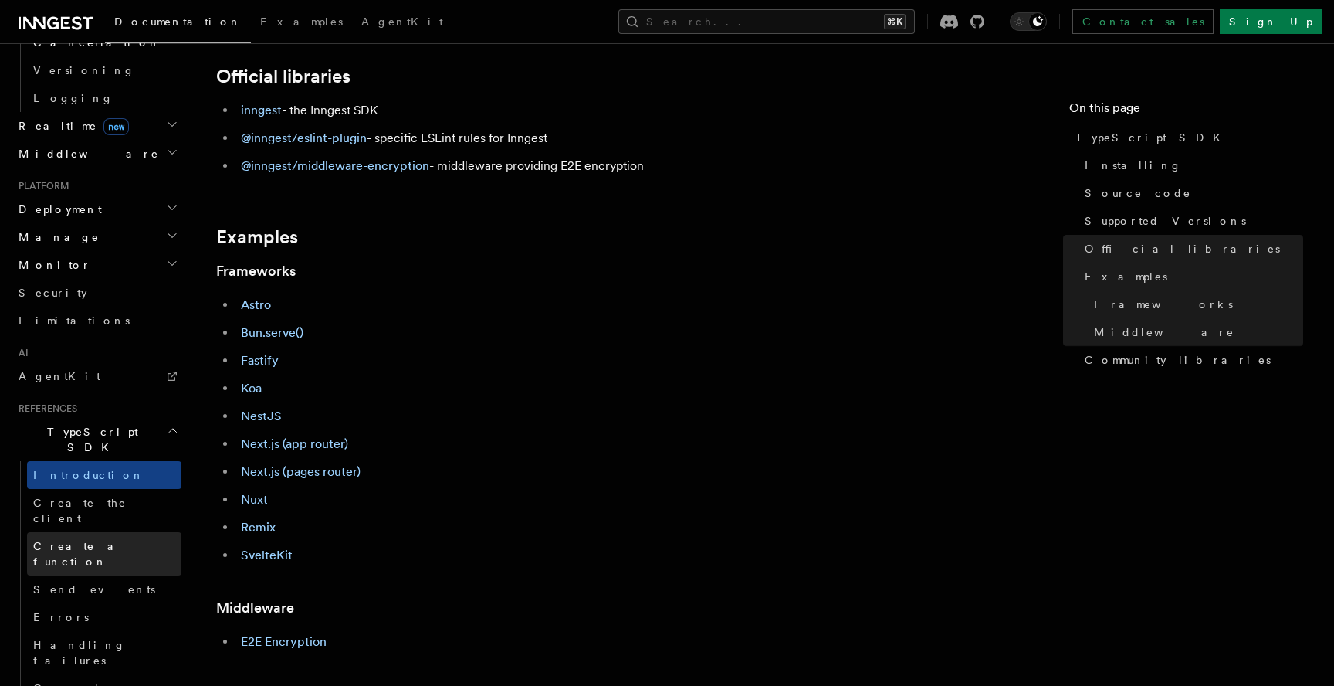 This screenshot has height=686, width=1334. Describe the element at coordinates (52, 265) in the screenshot. I see `span: Monitor` at that location.